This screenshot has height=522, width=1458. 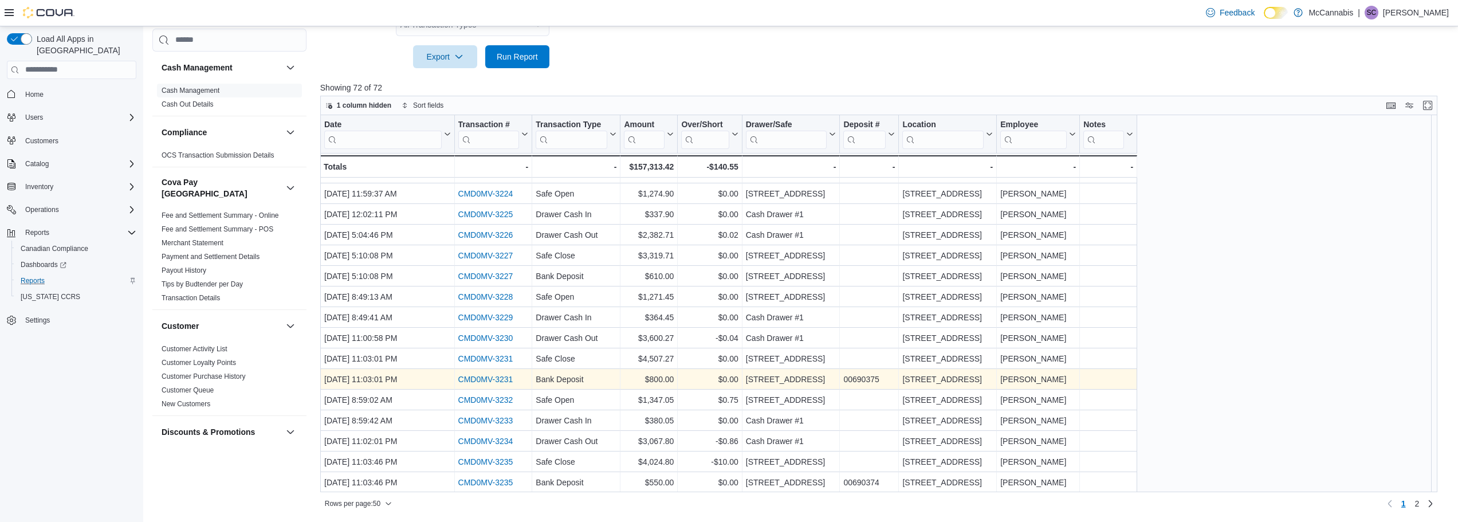 I want to click on a: OCS Transaction Submission Details, so click(x=218, y=155).